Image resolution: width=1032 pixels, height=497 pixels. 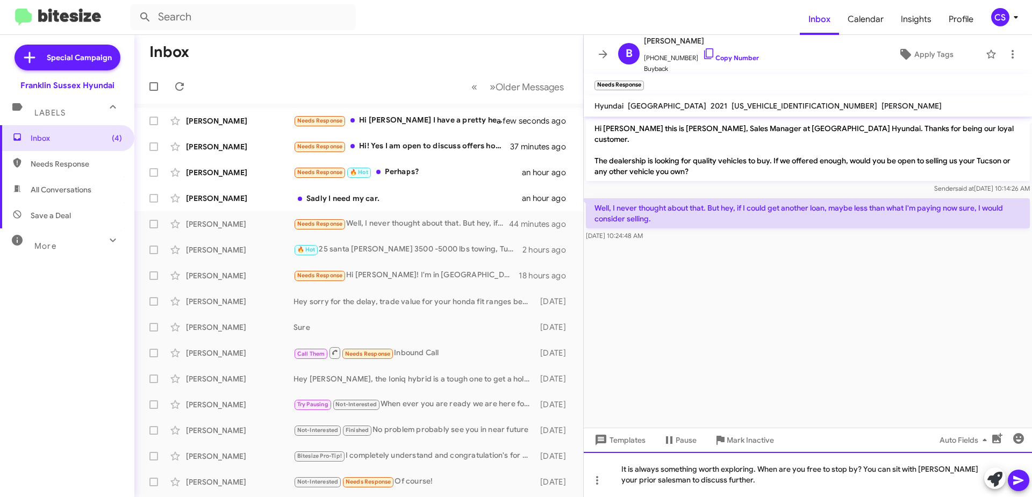 What do you see at coordinates (414, 456) in the screenshot?
I see `div: I completely understand and congratulation's for your daughter . We can help with the process of ...` at bounding box center [414, 456].